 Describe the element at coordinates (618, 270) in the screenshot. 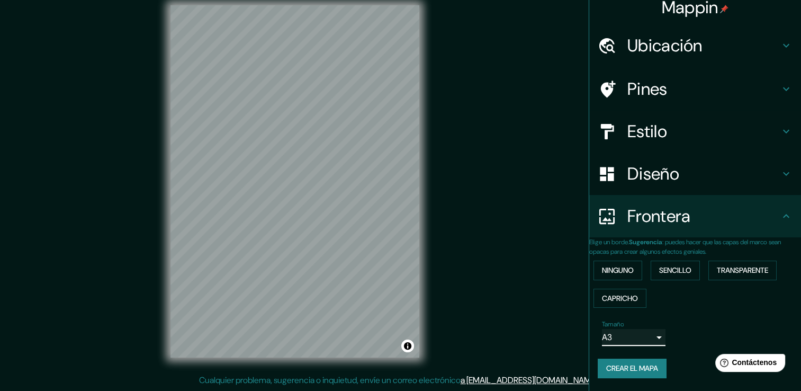

I see `button: Ninguno` at that location.